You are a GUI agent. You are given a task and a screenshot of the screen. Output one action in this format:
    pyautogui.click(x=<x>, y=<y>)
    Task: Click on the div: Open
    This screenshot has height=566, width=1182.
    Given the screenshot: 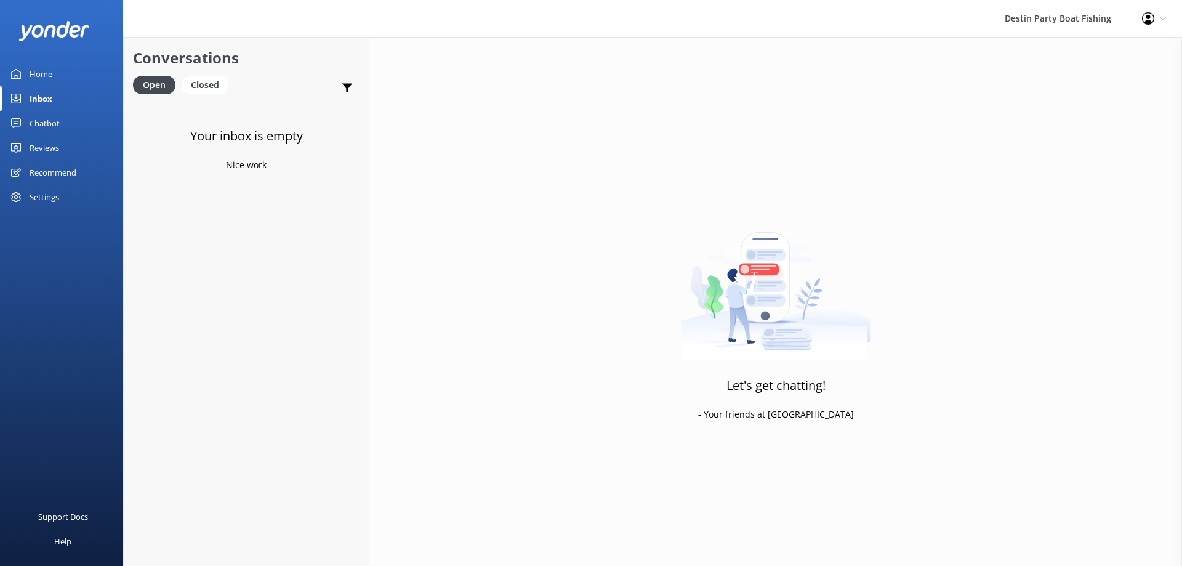 What is the action you would take?
    pyautogui.click(x=154, y=85)
    